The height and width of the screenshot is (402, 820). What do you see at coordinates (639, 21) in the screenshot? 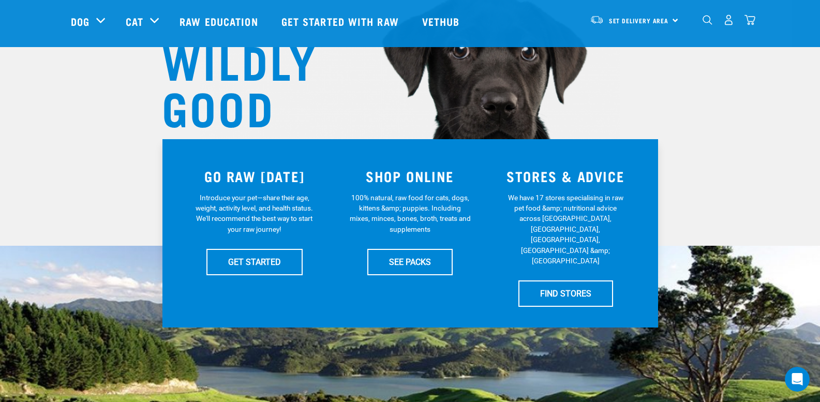
I see `span: Set Delivery Area` at bounding box center [639, 21].